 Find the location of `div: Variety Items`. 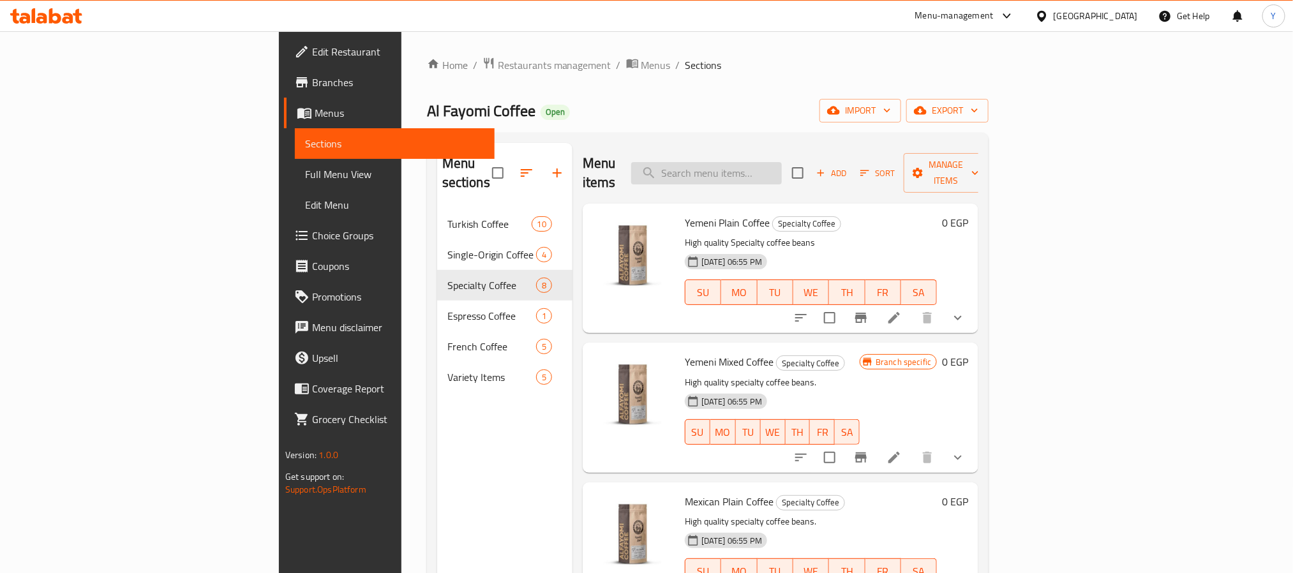

div: Variety Items is located at coordinates (491, 377).